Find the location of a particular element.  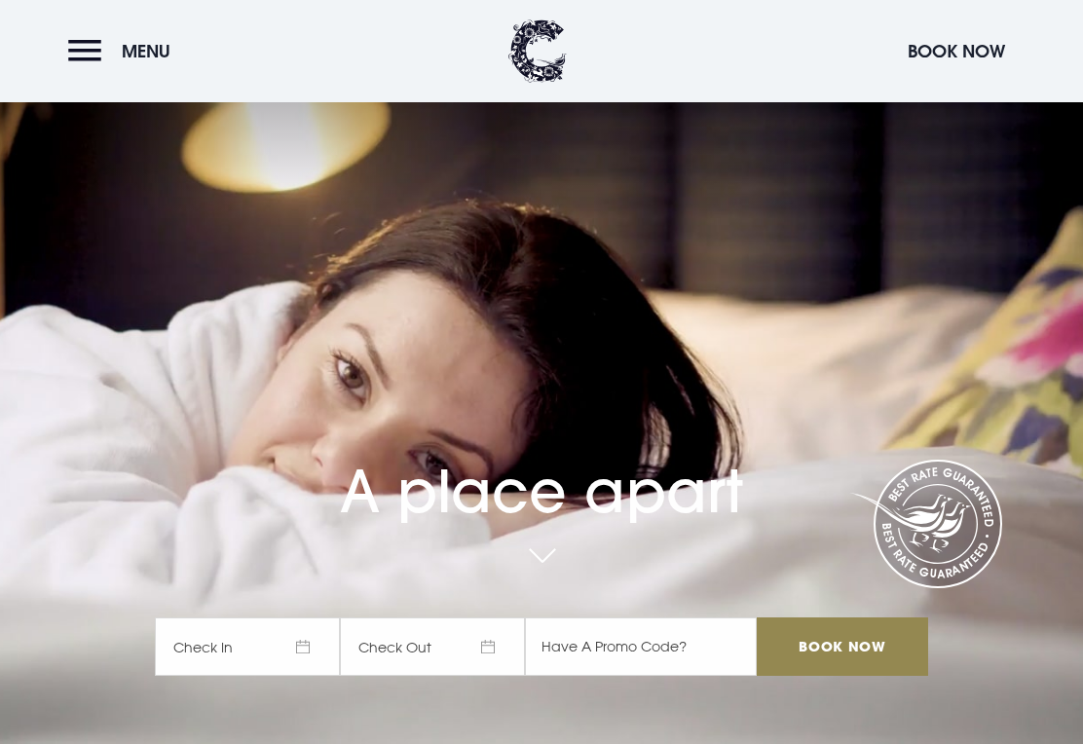

input: Book Now is located at coordinates (842, 647).